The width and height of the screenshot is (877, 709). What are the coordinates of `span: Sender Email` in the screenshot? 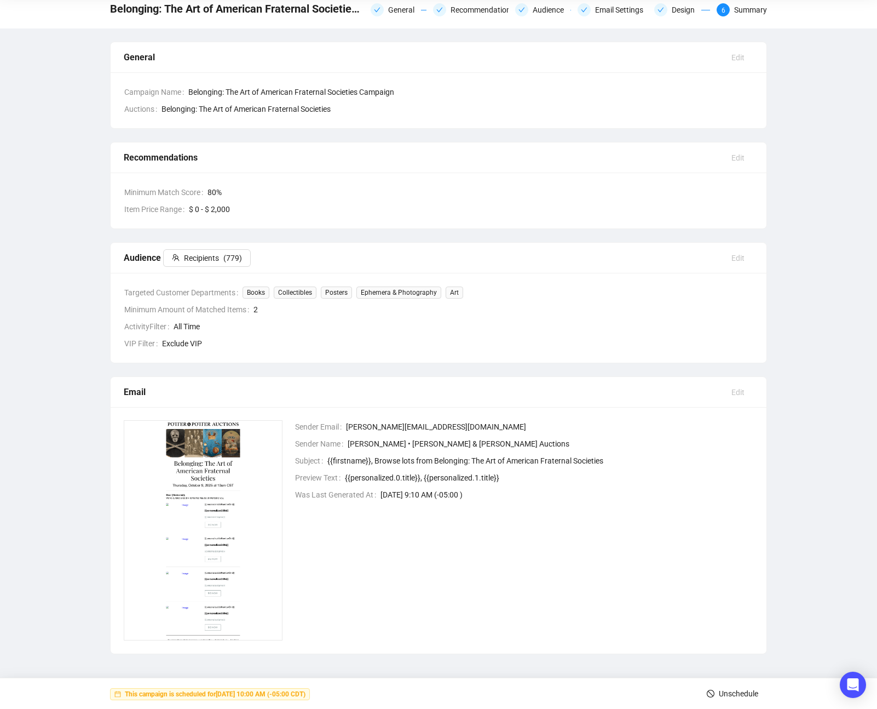 It's located at (320, 427).